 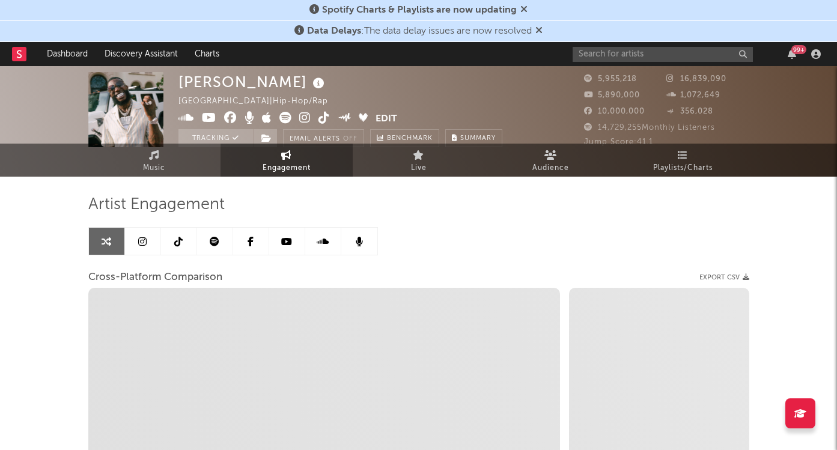 What do you see at coordinates (419, 160) in the screenshot?
I see `a: Live` at bounding box center [419, 160].